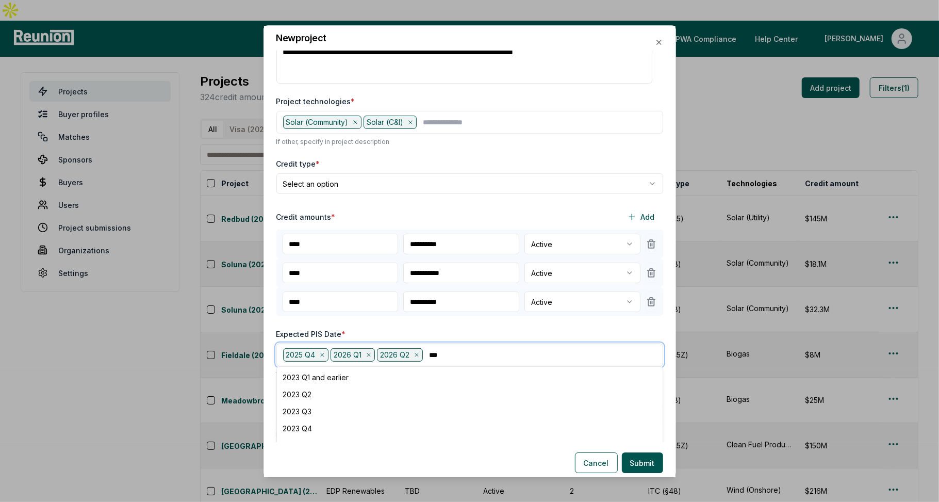 This screenshot has height=502, width=939. I want to click on div: 2026 Q2, so click(400, 355).